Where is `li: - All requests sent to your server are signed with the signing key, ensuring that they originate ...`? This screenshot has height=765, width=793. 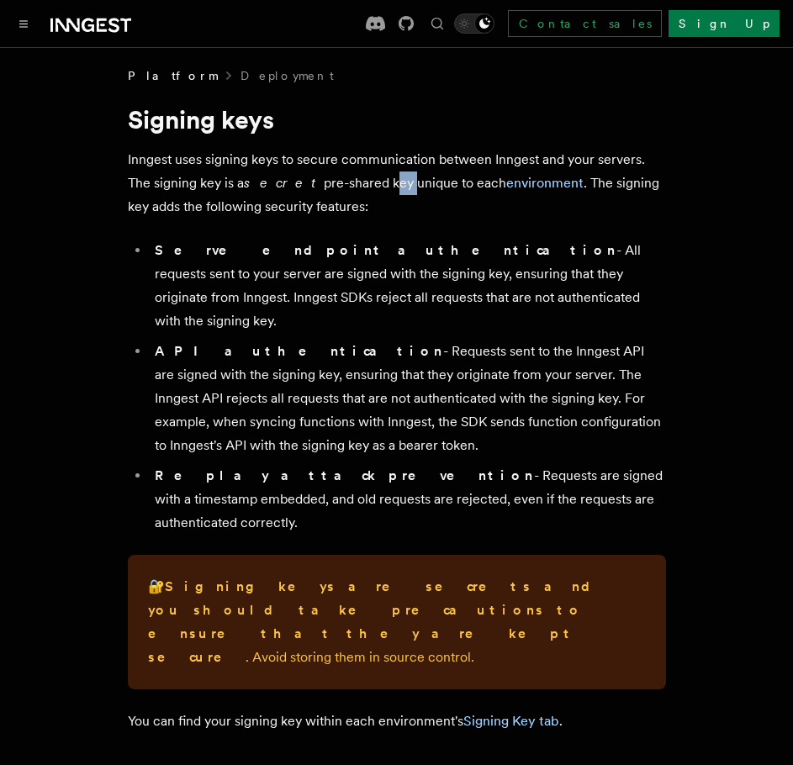 li: - All requests sent to your server are signed with the signing key, ensuring that they originate ... is located at coordinates (408, 286).